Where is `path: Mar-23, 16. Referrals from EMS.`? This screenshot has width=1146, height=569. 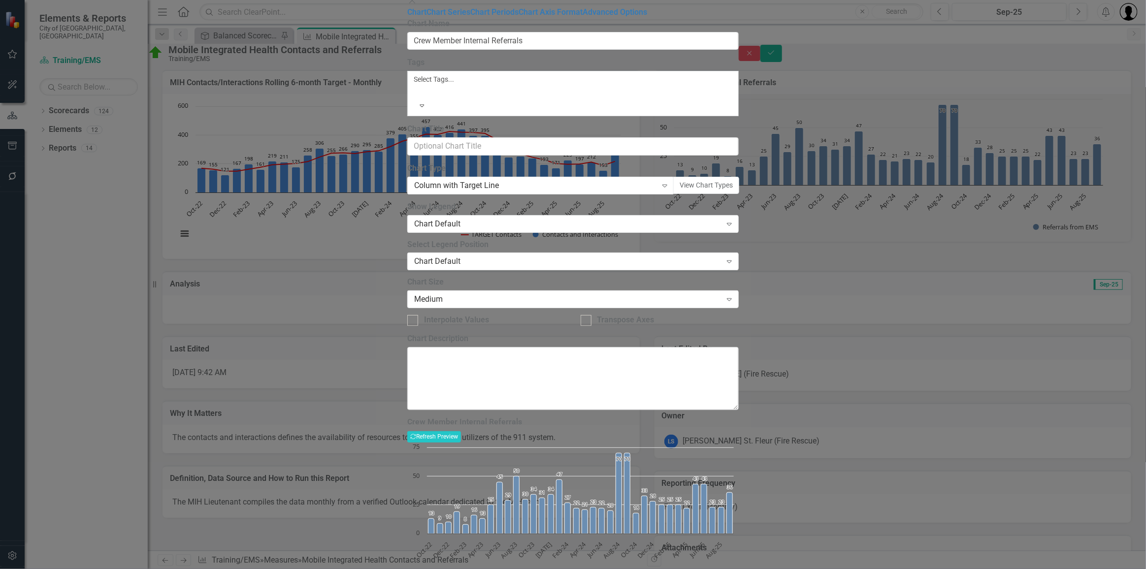
path: Mar-23, 16. Referrals from EMS. is located at coordinates (474, 524).